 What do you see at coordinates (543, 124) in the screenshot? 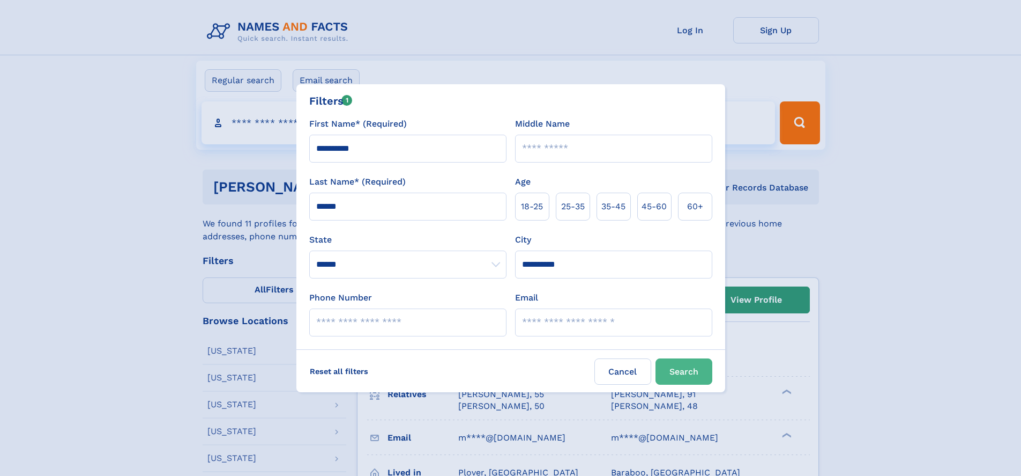
I see `label: Middle Name` at bounding box center [543, 124].